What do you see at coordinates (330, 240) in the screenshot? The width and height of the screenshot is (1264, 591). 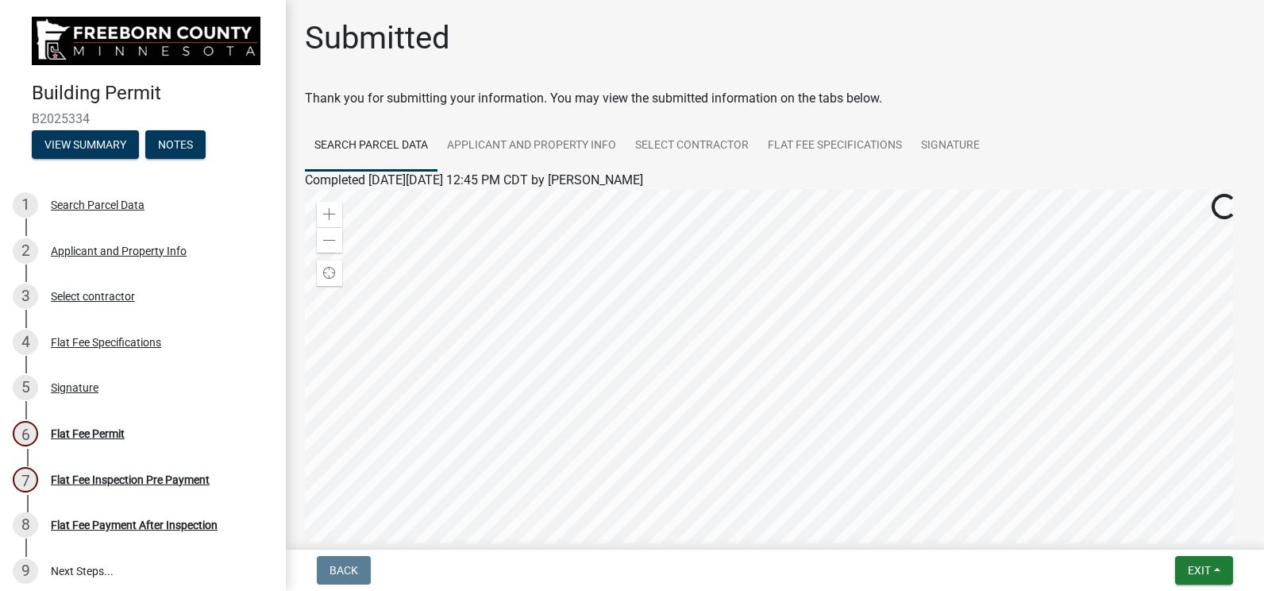 I see `div: Zoom out` at bounding box center [330, 240].